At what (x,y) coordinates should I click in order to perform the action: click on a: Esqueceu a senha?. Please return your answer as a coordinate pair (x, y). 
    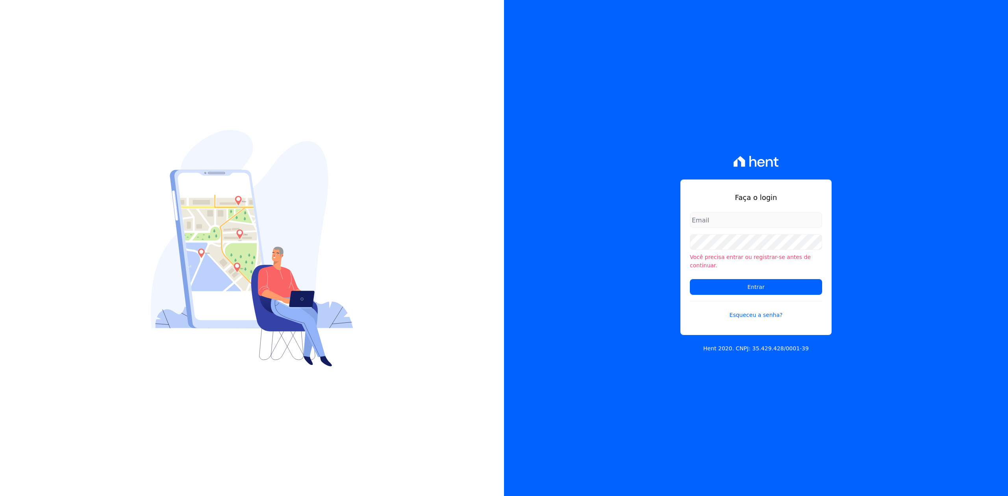
    Looking at the image, I should click on (756, 310).